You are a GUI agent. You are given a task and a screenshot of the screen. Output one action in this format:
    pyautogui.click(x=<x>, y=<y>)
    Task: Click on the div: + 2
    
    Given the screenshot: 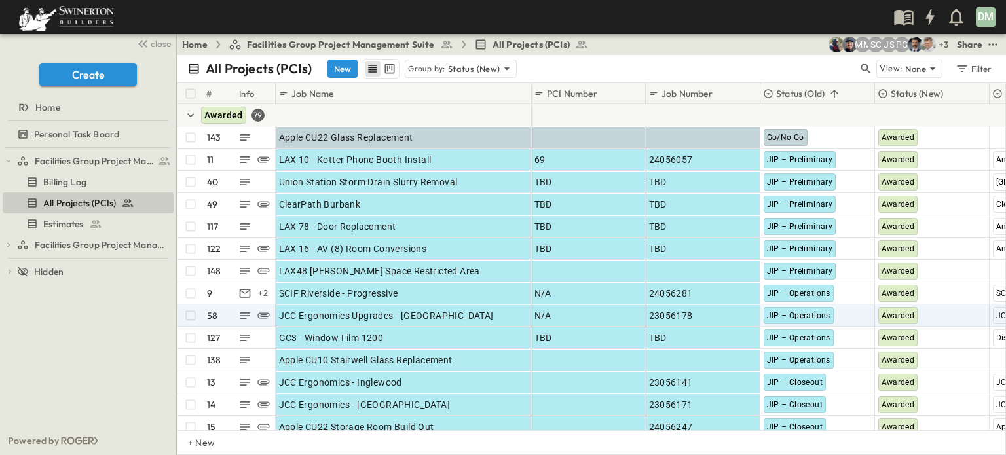 What is the action you would take?
    pyautogui.click(x=263, y=293)
    